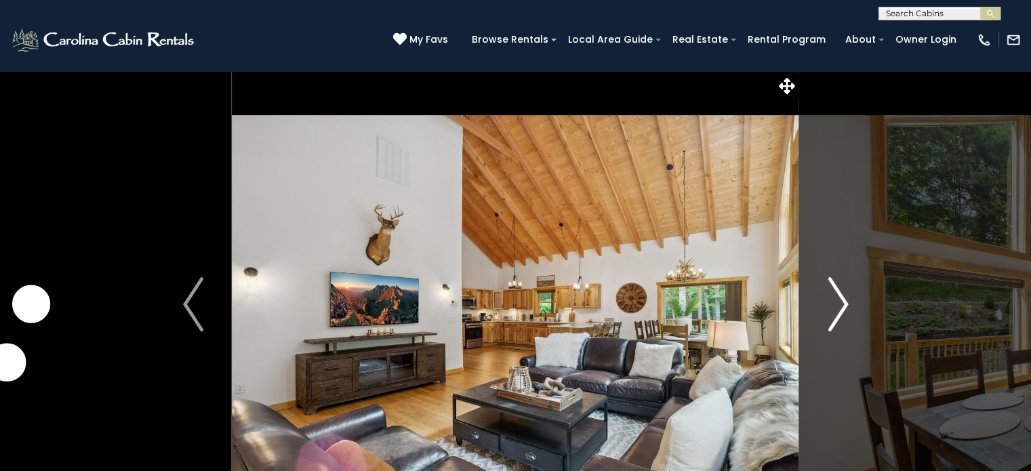 This screenshot has width=1031, height=471. Describe the element at coordinates (1013, 40) in the screenshot. I see `img: mail-regular-white.png` at that location.